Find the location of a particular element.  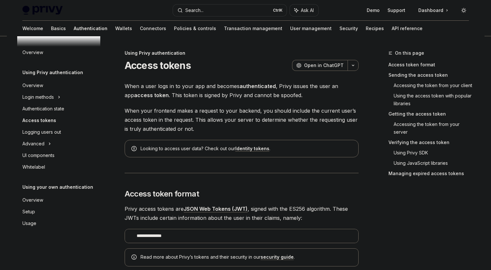

div: UI components is located at coordinates (38, 156).